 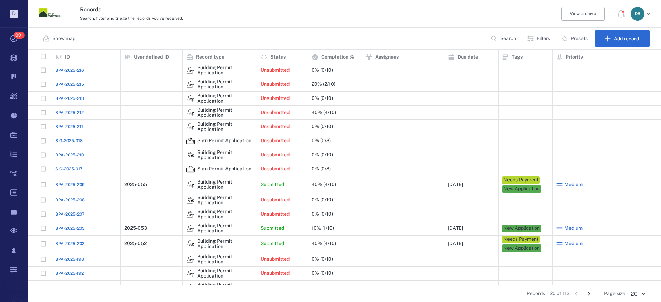 I want to click on span: BPA-2025-208, so click(x=70, y=200).